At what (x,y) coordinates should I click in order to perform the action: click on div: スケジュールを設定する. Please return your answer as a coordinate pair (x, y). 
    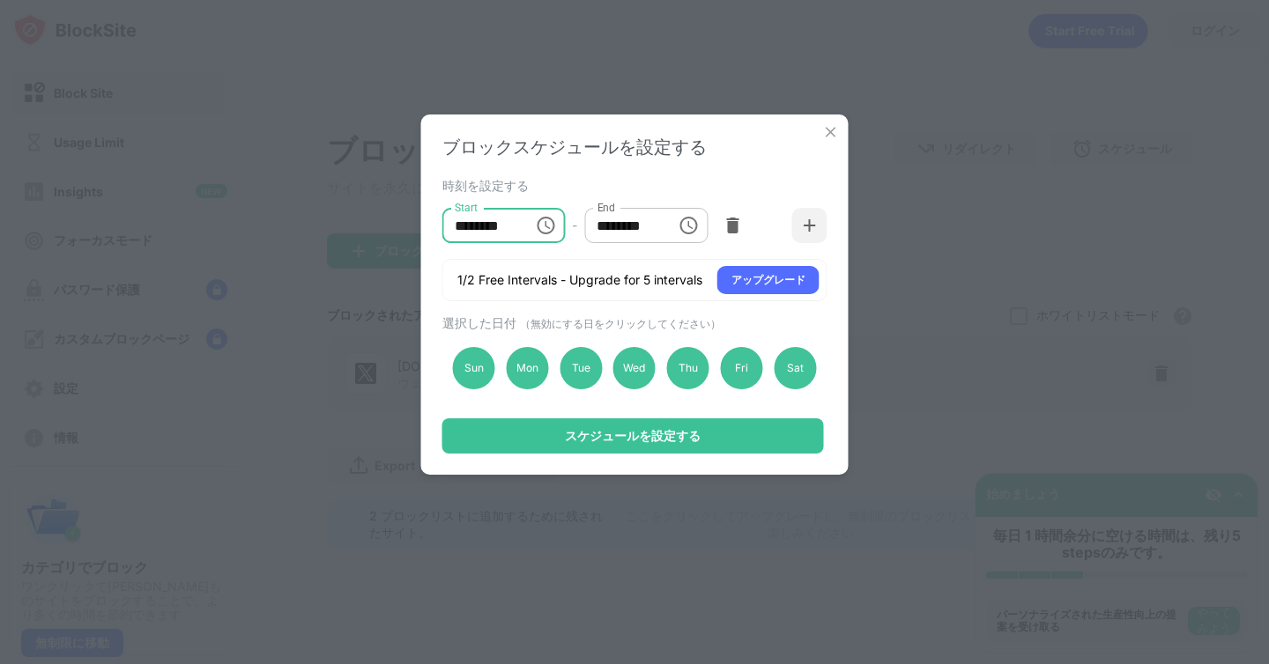
    Looking at the image, I should click on (633, 436).